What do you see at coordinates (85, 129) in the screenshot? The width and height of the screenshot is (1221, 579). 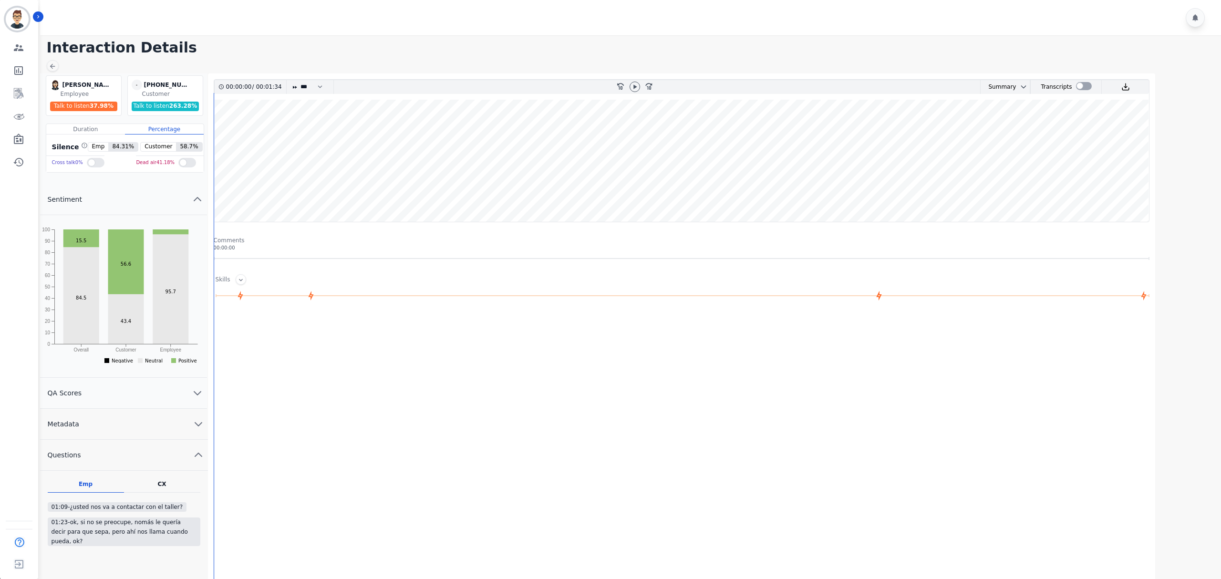 I see `div: Duration` at bounding box center [85, 129].